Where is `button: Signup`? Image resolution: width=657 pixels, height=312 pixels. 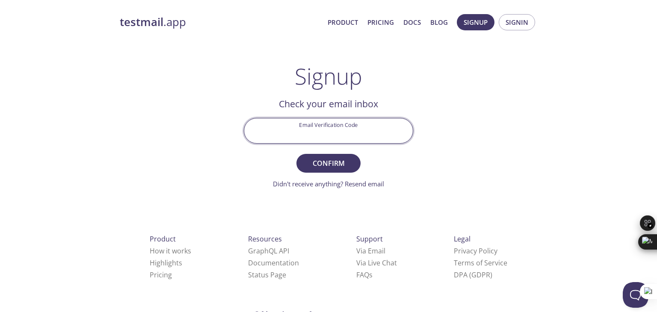
button: Signup is located at coordinates (475, 22).